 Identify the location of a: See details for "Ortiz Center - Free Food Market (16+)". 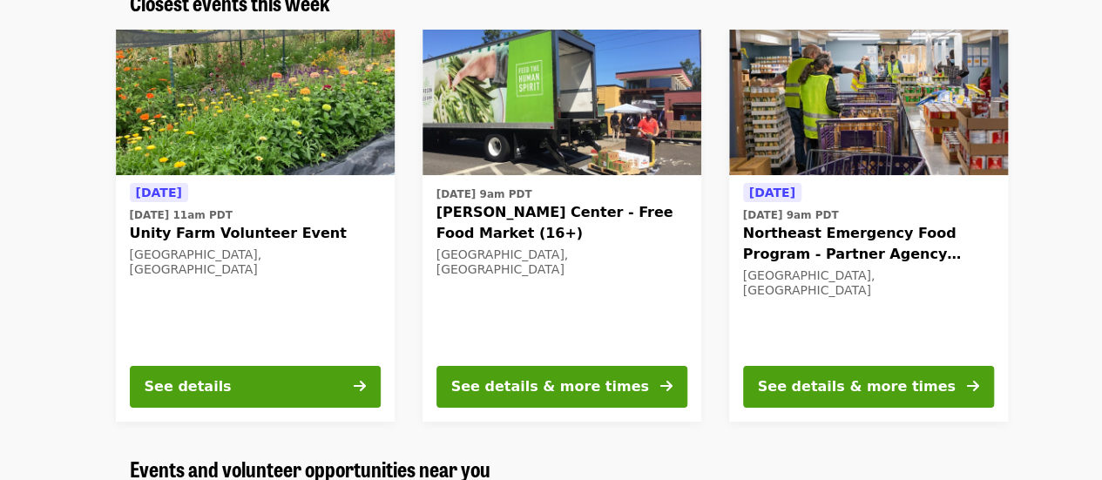
(562, 226).